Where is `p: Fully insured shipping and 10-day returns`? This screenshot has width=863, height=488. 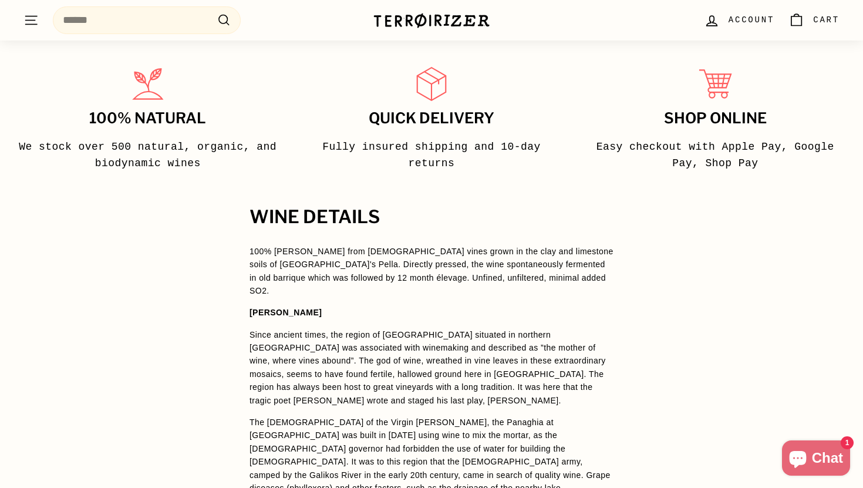 p: Fully insured shipping and 10-day returns is located at coordinates (431, 156).